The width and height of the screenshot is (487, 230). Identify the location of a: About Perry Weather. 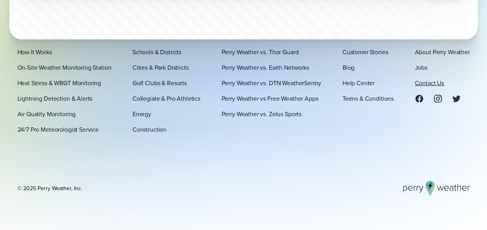
(442, 52).